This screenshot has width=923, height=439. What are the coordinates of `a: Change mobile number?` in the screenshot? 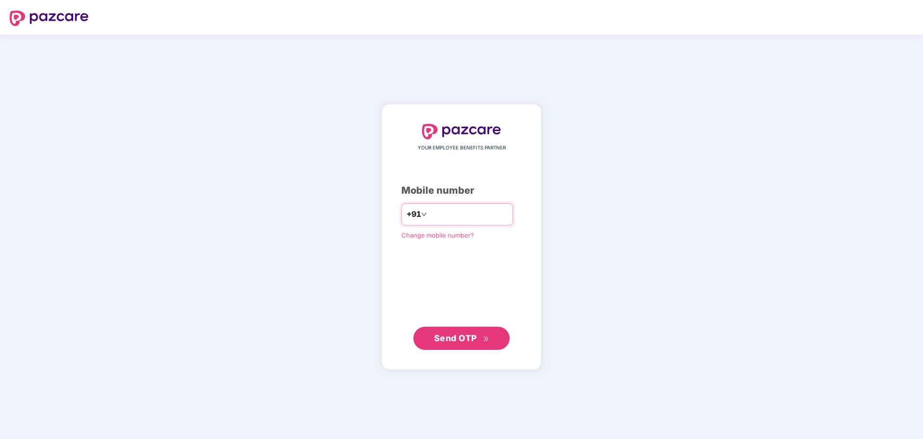 It's located at (438, 235).